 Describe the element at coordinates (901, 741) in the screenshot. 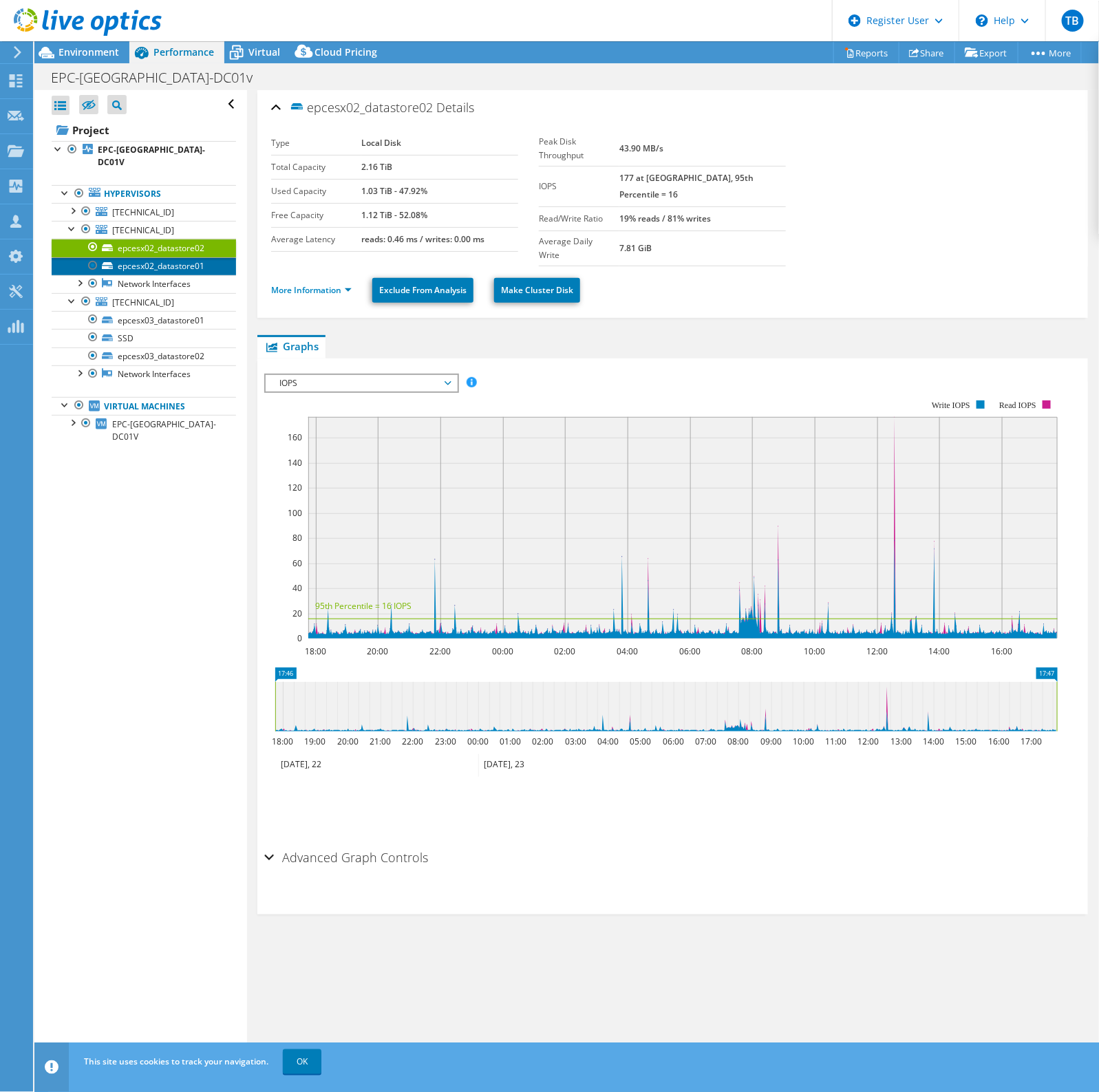

I see `text: 13:00` at that location.